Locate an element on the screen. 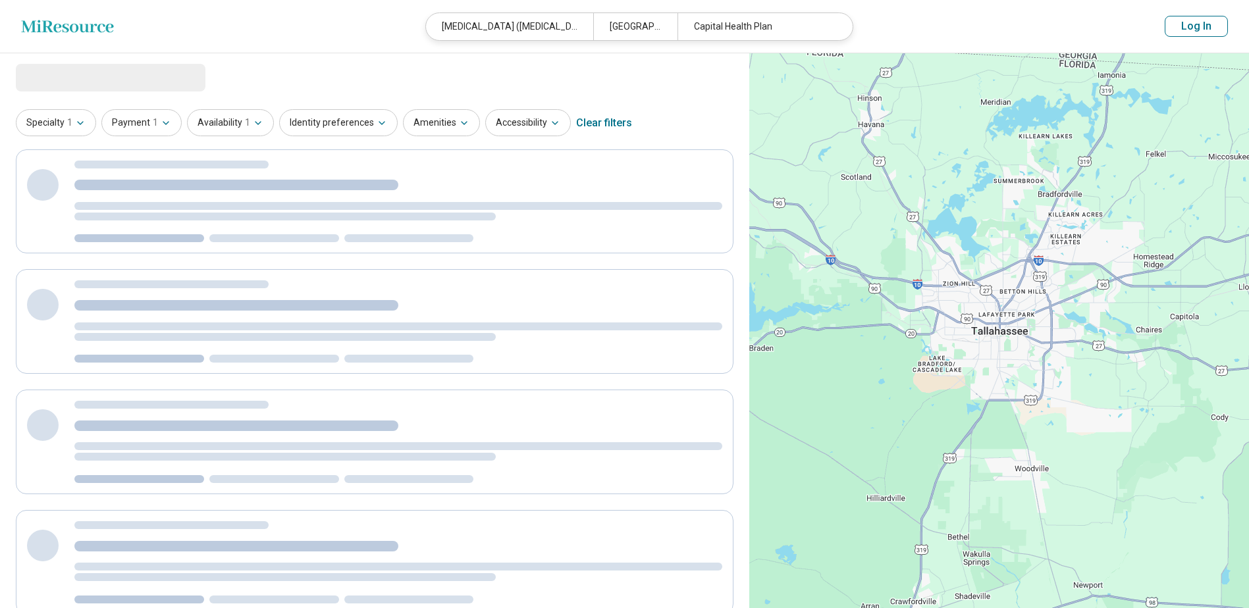 The height and width of the screenshot is (608, 1249). button: Specialty1 is located at coordinates (56, 122).